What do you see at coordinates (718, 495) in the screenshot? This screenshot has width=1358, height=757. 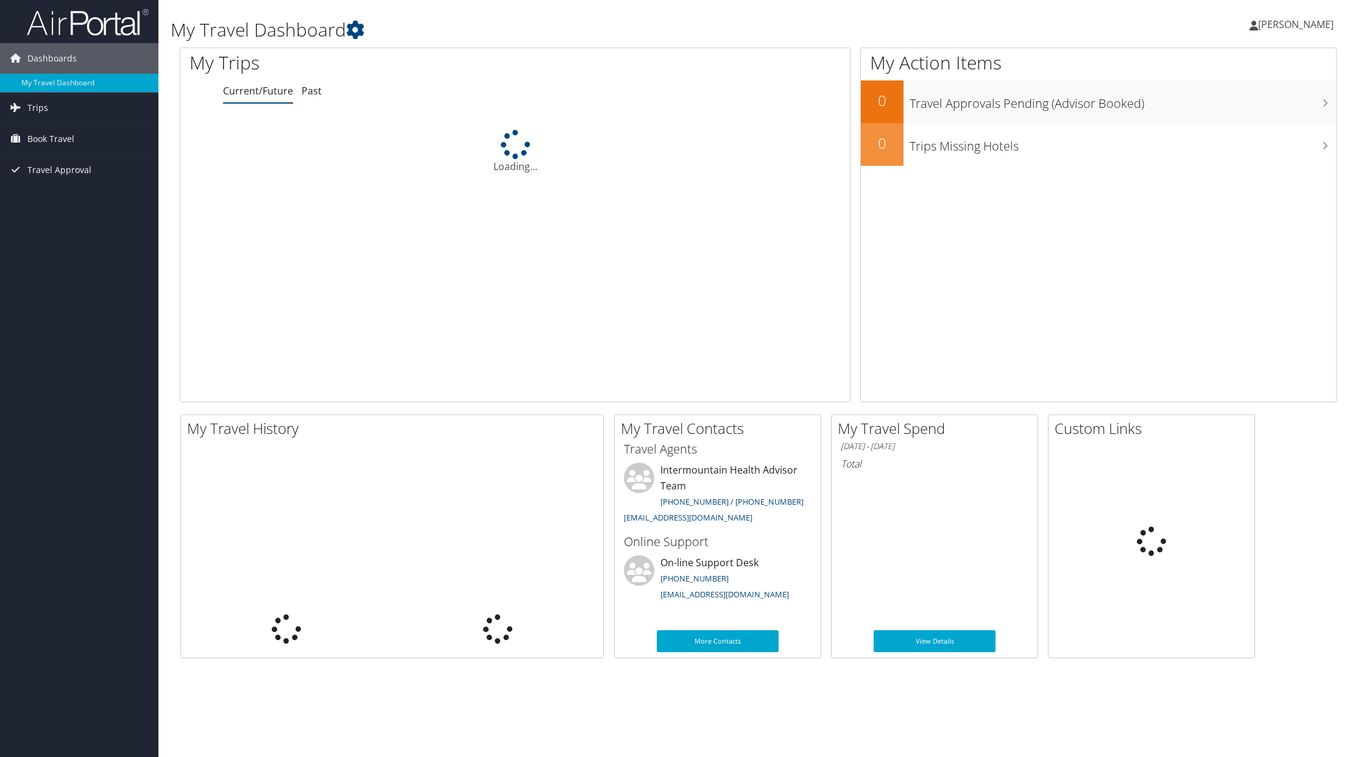 I see `li: Intermountain Health Advisor Team` at bounding box center [718, 495].